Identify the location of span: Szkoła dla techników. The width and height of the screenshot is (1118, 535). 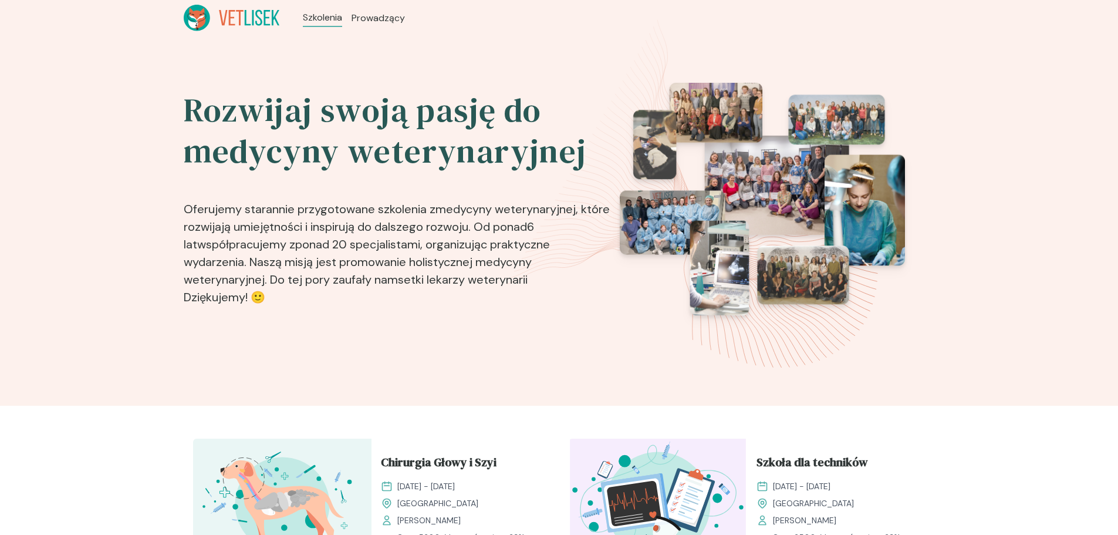
(813, 464).